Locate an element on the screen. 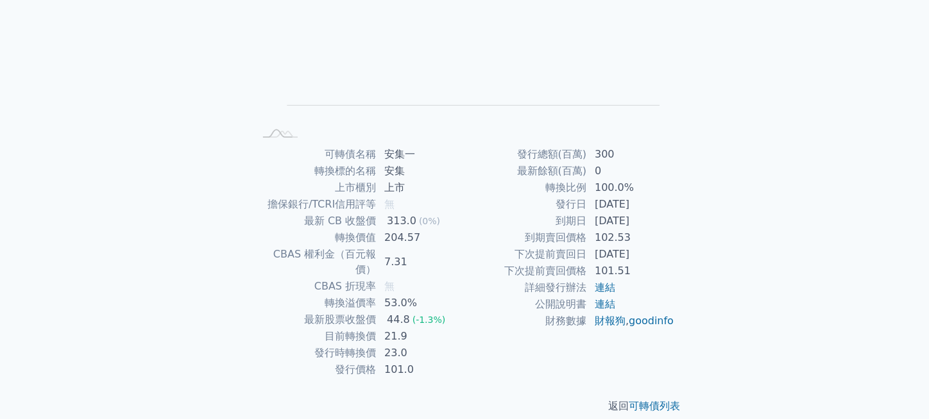 This screenshot has width=929, height=419. p: 返回 is located at coordinates (464, 407).